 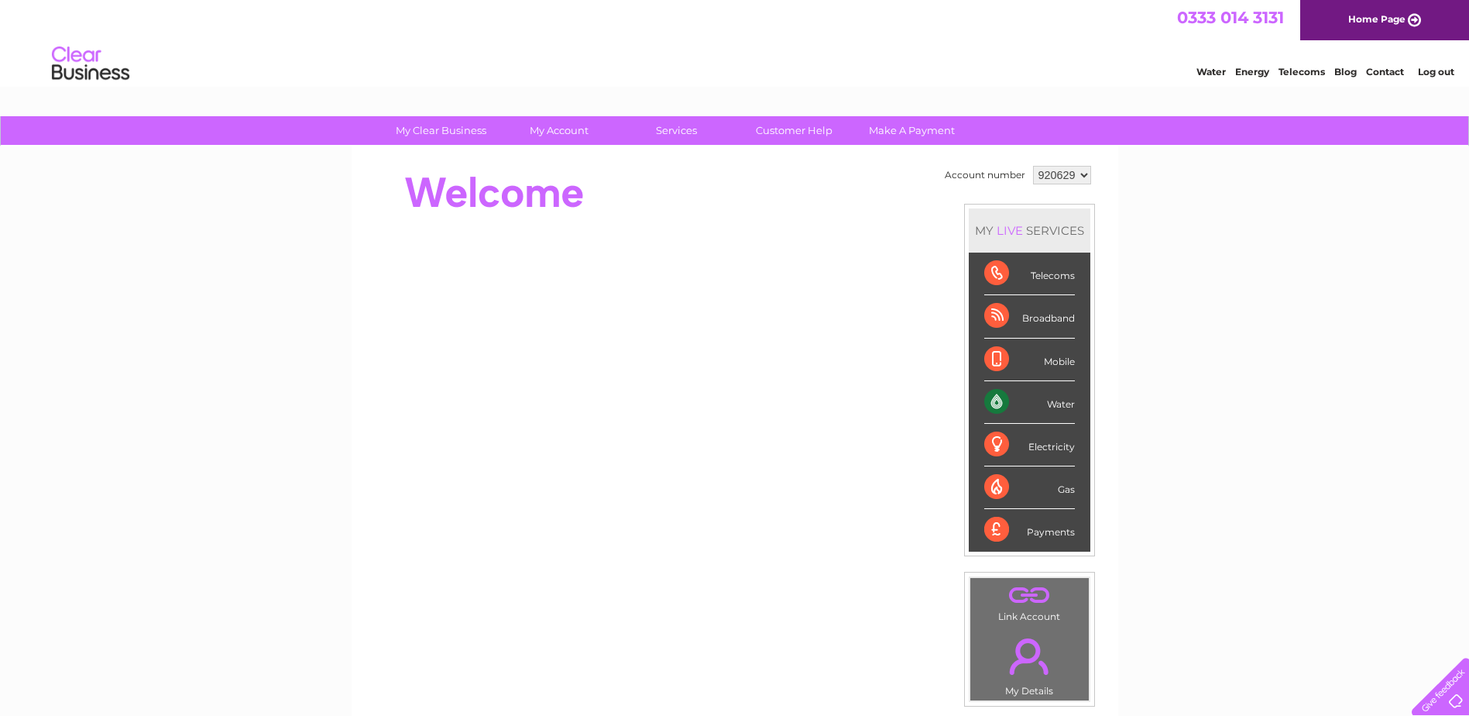 I want to click on div: Gas, so click(x=1029, y=487).